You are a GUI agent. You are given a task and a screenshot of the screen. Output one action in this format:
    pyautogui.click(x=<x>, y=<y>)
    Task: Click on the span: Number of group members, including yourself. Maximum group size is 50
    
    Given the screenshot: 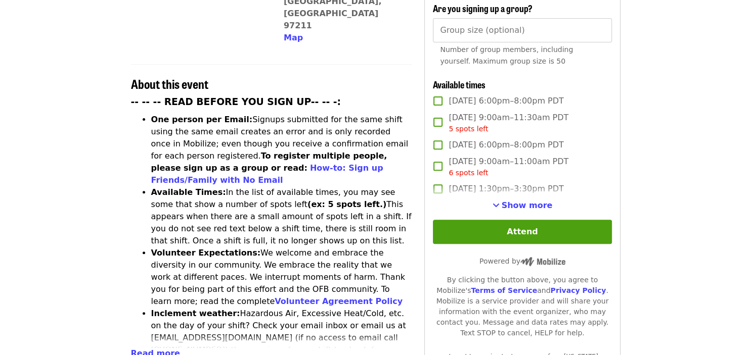 What is the action you would take?
    pyautogui.click(x=506, y=55)
    